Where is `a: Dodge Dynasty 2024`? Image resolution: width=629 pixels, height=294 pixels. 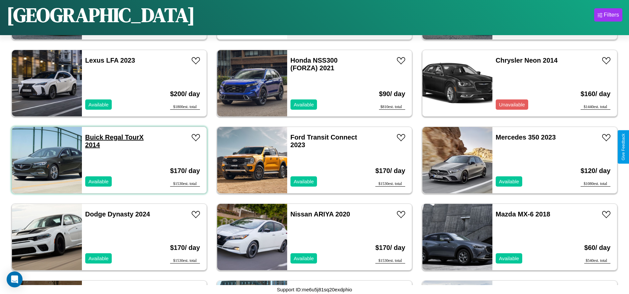
a: Dodge Dynasty 2024 is located at coordinates (118, 214).